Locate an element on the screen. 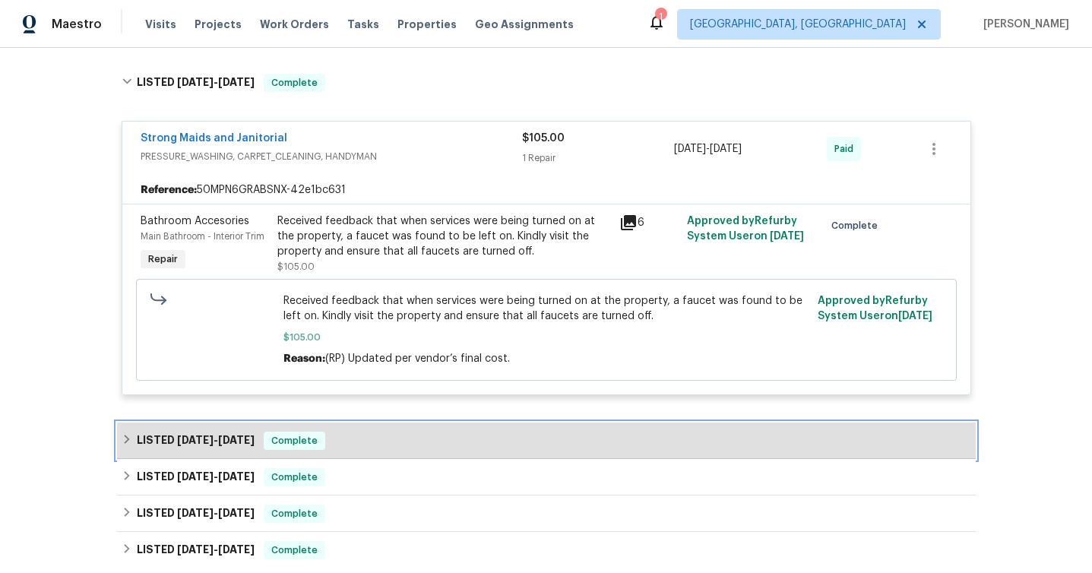 The image size is (1092, 573). span: (RP) Updated per vendor’s final cost. is located at coordinates (417, 359).